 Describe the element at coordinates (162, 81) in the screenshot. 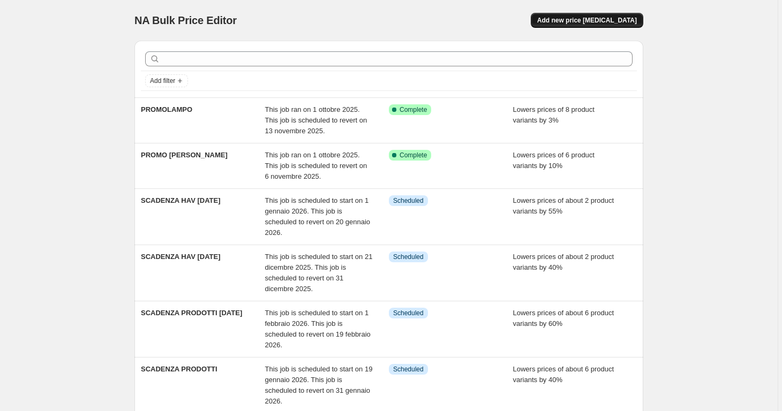

I see `span: Add filter` at that location.